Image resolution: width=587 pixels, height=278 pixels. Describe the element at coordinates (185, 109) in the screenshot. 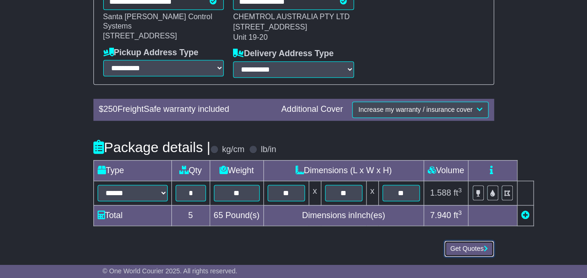

I see `div: $ FreightSafe warranty included` at that location.